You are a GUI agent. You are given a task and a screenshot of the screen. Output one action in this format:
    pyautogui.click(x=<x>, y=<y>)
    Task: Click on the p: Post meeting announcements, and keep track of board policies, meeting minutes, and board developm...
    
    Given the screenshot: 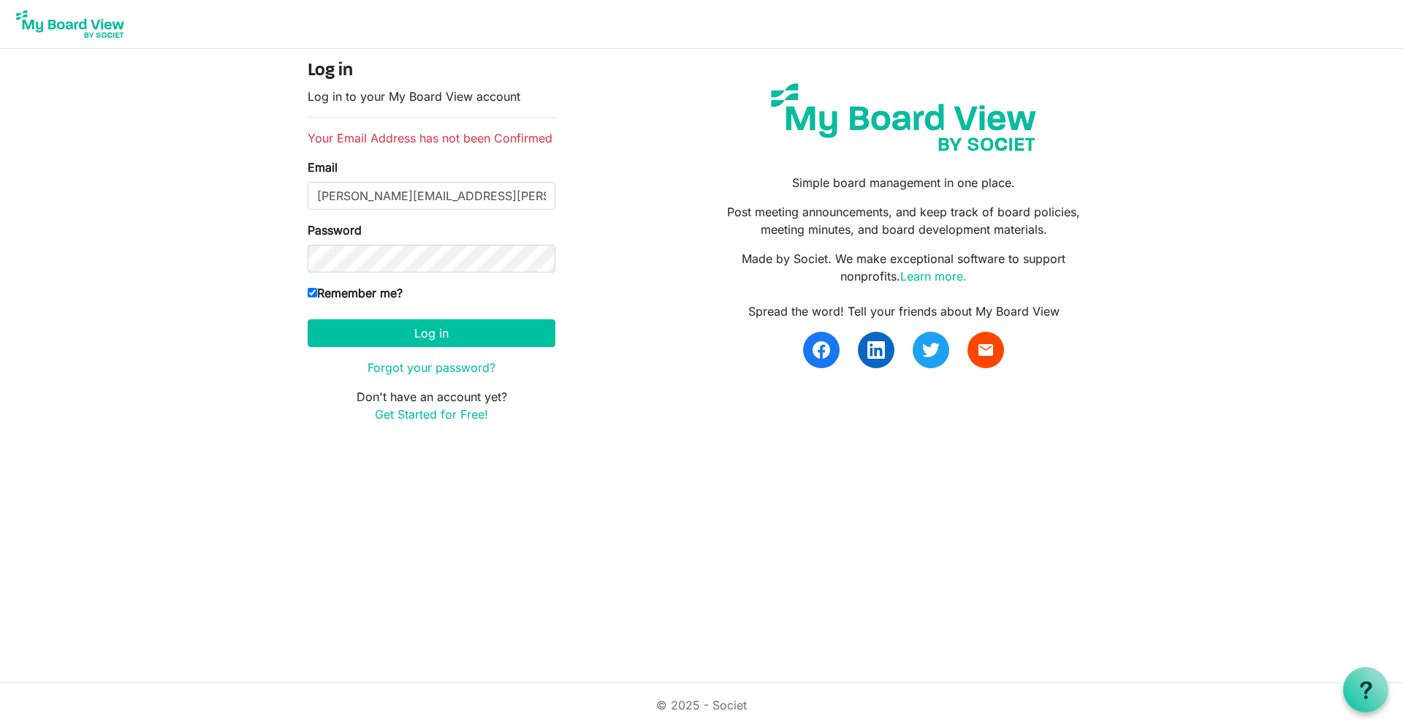 What is the action you would take?
    pyautogui.click(x=904, y=221)
    